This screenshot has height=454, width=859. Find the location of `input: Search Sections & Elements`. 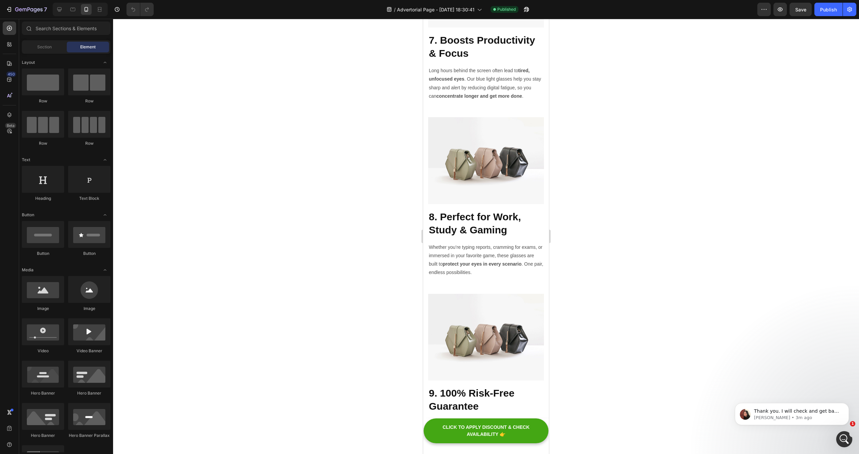

input: Search Sections & Elements is located at coordinates (66, 28).